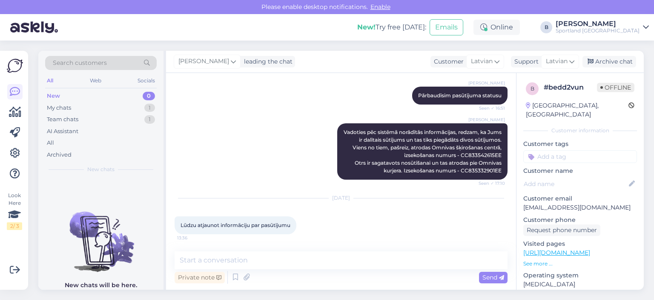 Image resolution: width=654 pixels, height=300 pixels. Describe the element at coordinates (423, 151) in the screenshot. I see `span: Vadoties pēc sistēmā norādītās informācijas, redzam, ka Jums ir dalītais sūtījums un tas tiks pie...` at that location.